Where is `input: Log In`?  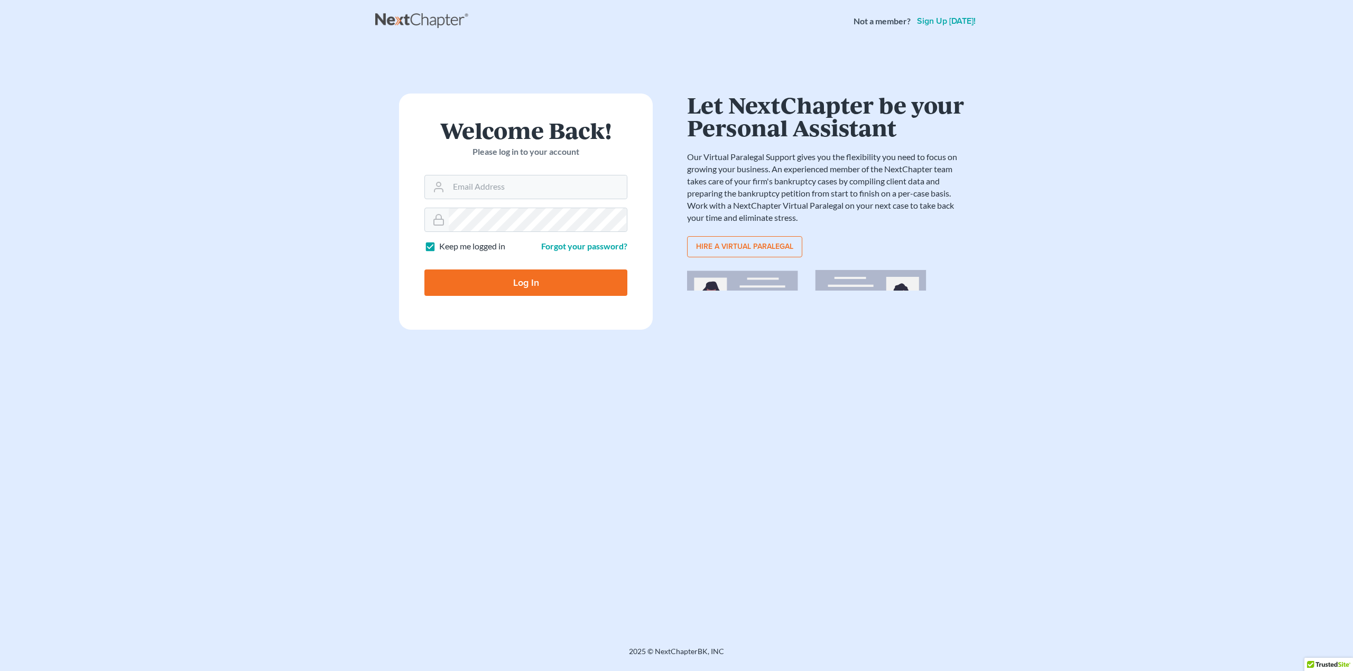 input: Log In is located at coordinates (526, 283).